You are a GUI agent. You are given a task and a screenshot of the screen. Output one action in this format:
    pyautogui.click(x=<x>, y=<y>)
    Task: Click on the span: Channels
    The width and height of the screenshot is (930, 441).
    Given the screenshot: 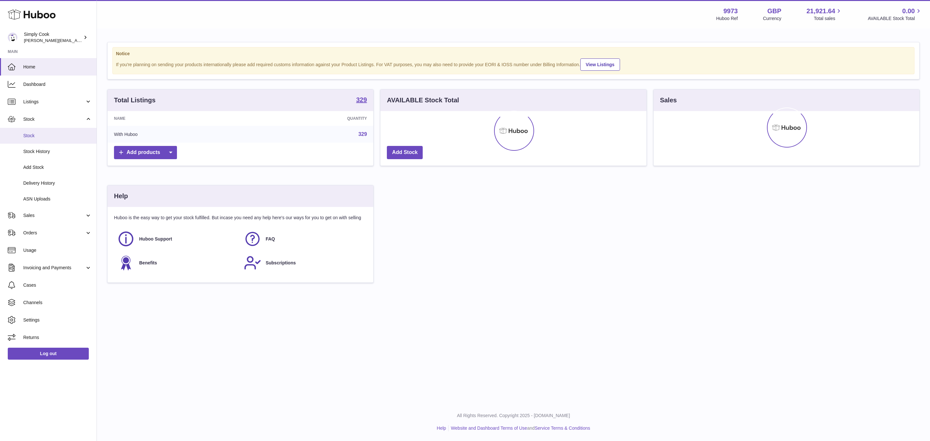 What is the action you would take?
    pyautogui.click(x=57, y=302)
    